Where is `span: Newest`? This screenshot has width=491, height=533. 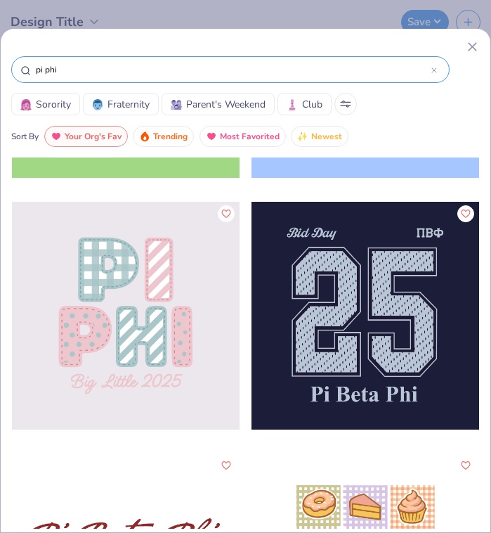
span: Newest is located at coordinates (327, 136).